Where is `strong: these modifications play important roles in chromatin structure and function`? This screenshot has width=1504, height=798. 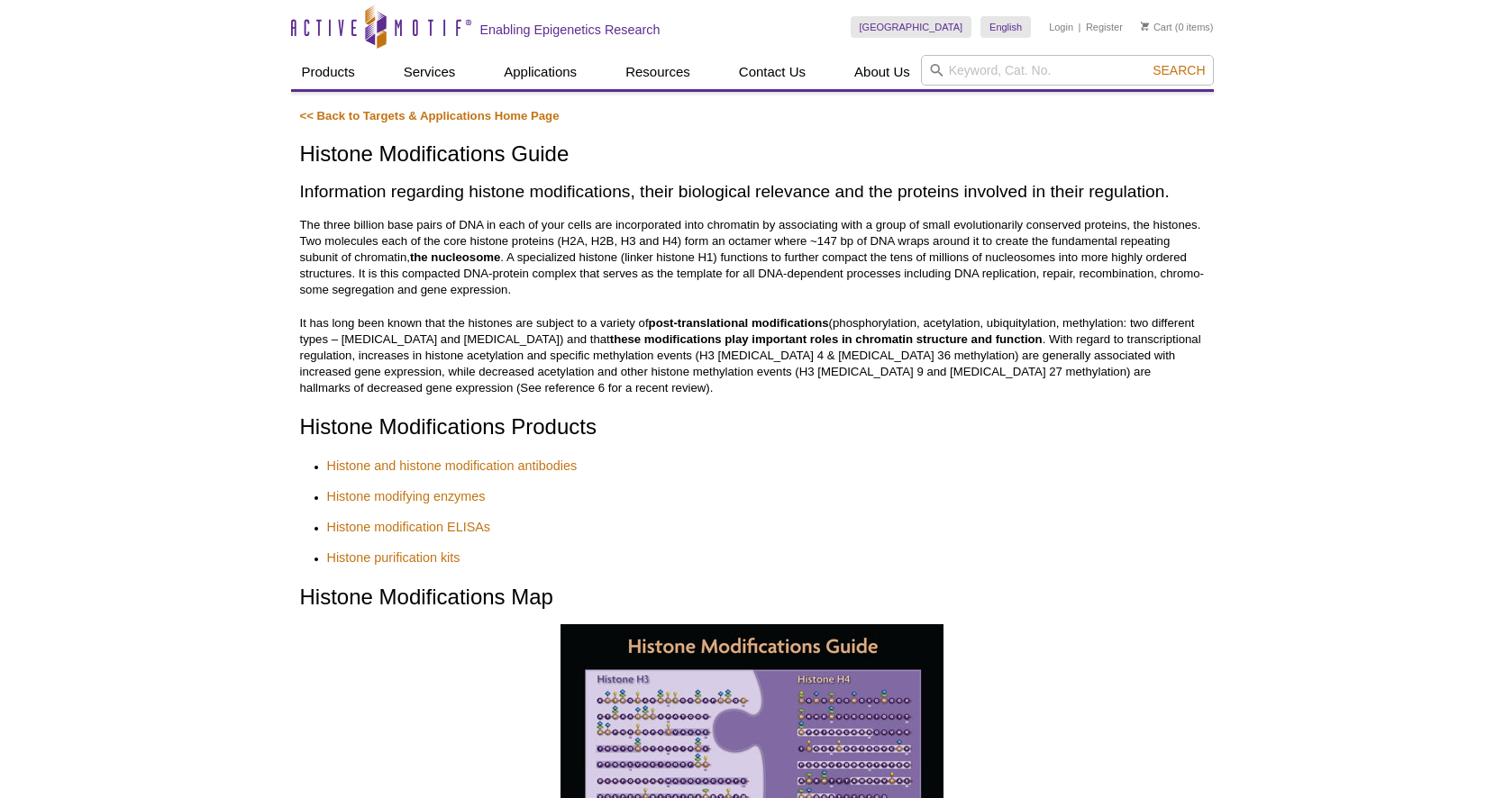 strong: these modifications play important roles in chromatin structure and function is located at coordinates (826, 339).